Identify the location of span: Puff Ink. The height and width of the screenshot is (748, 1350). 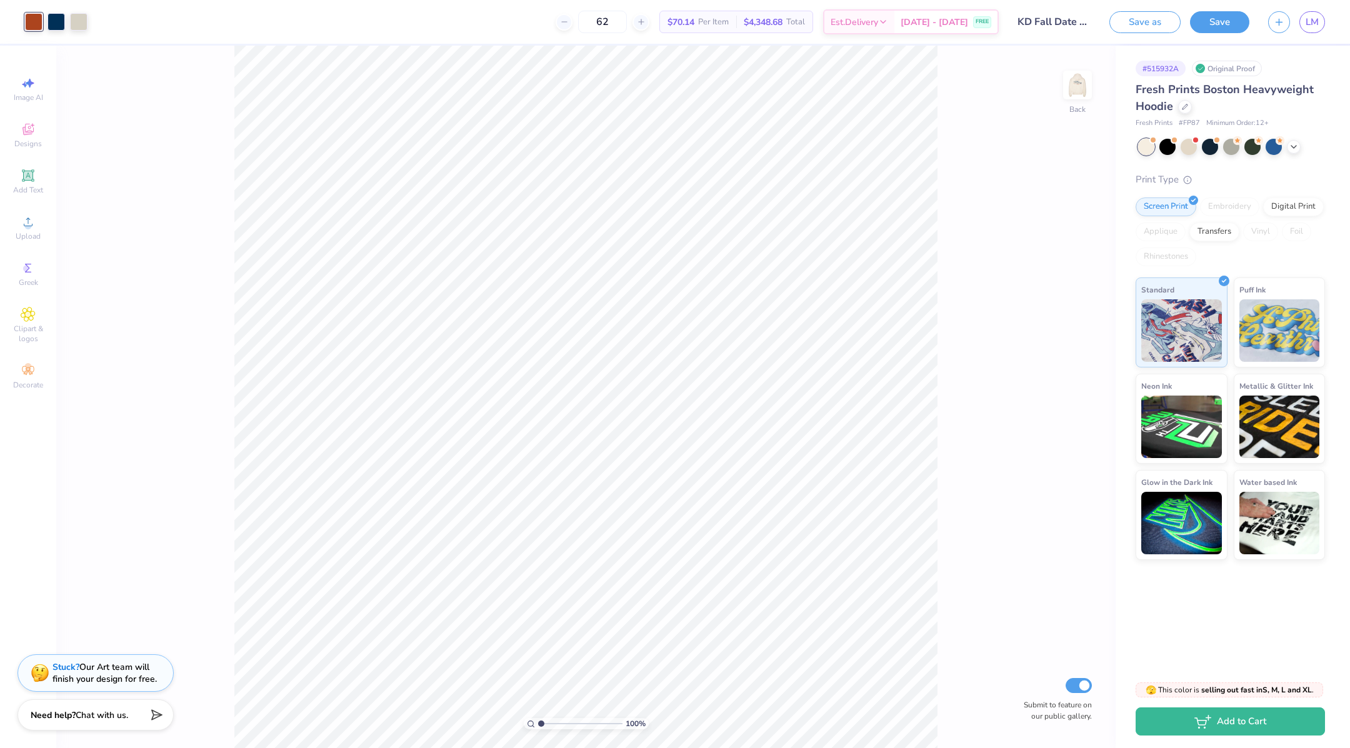
(1253, 289).